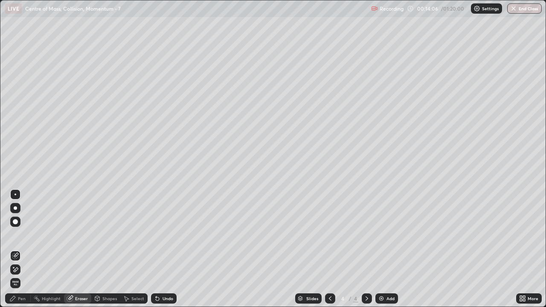 This screenshot has width=546, height=307. I want to click on div: Shapes, so click(110, 299).